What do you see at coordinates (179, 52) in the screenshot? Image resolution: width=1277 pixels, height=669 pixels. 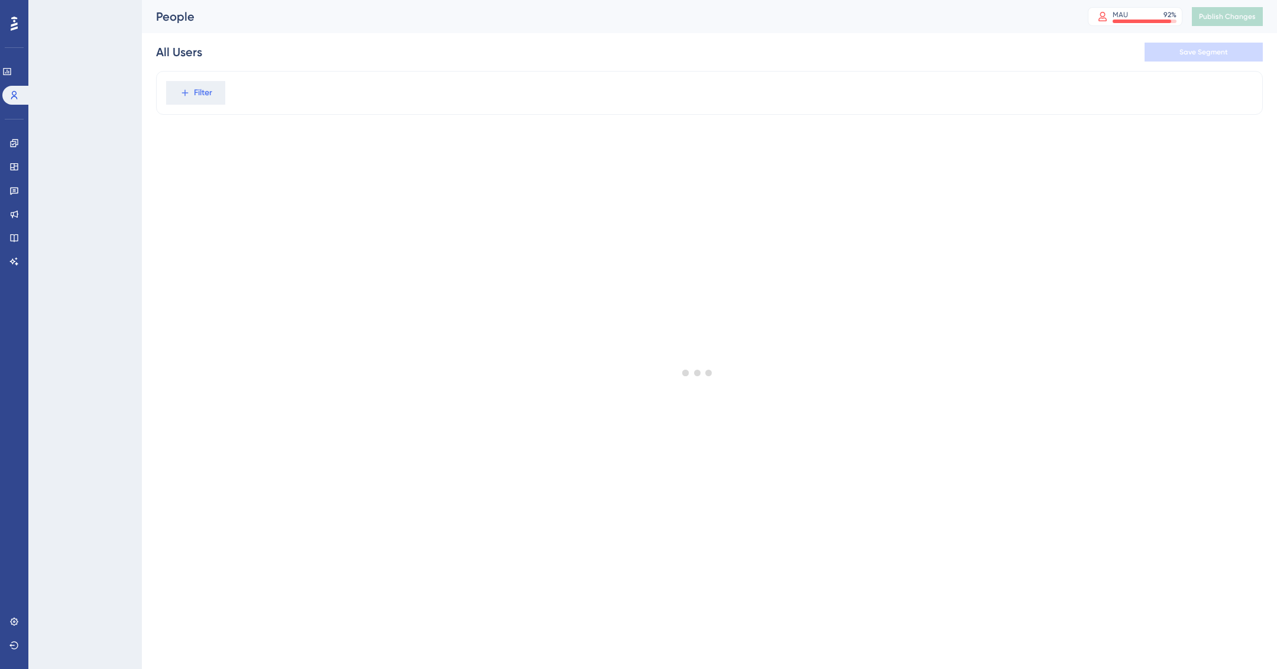 I see `div: All Users` at bounding box center [179, 52].